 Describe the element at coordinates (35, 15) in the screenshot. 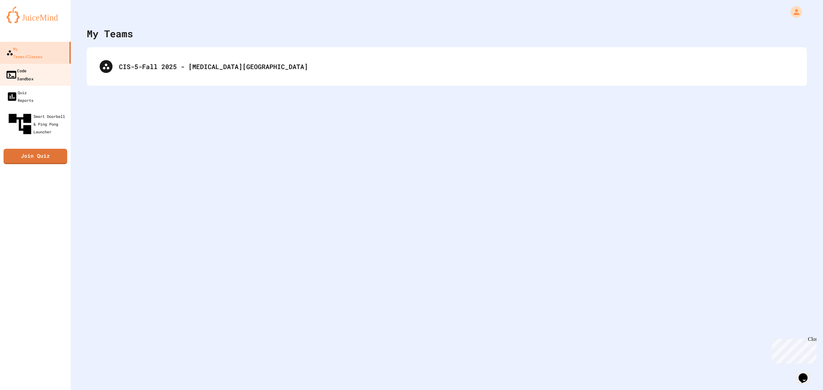

I see `img: logo-orange.svg` at that location.